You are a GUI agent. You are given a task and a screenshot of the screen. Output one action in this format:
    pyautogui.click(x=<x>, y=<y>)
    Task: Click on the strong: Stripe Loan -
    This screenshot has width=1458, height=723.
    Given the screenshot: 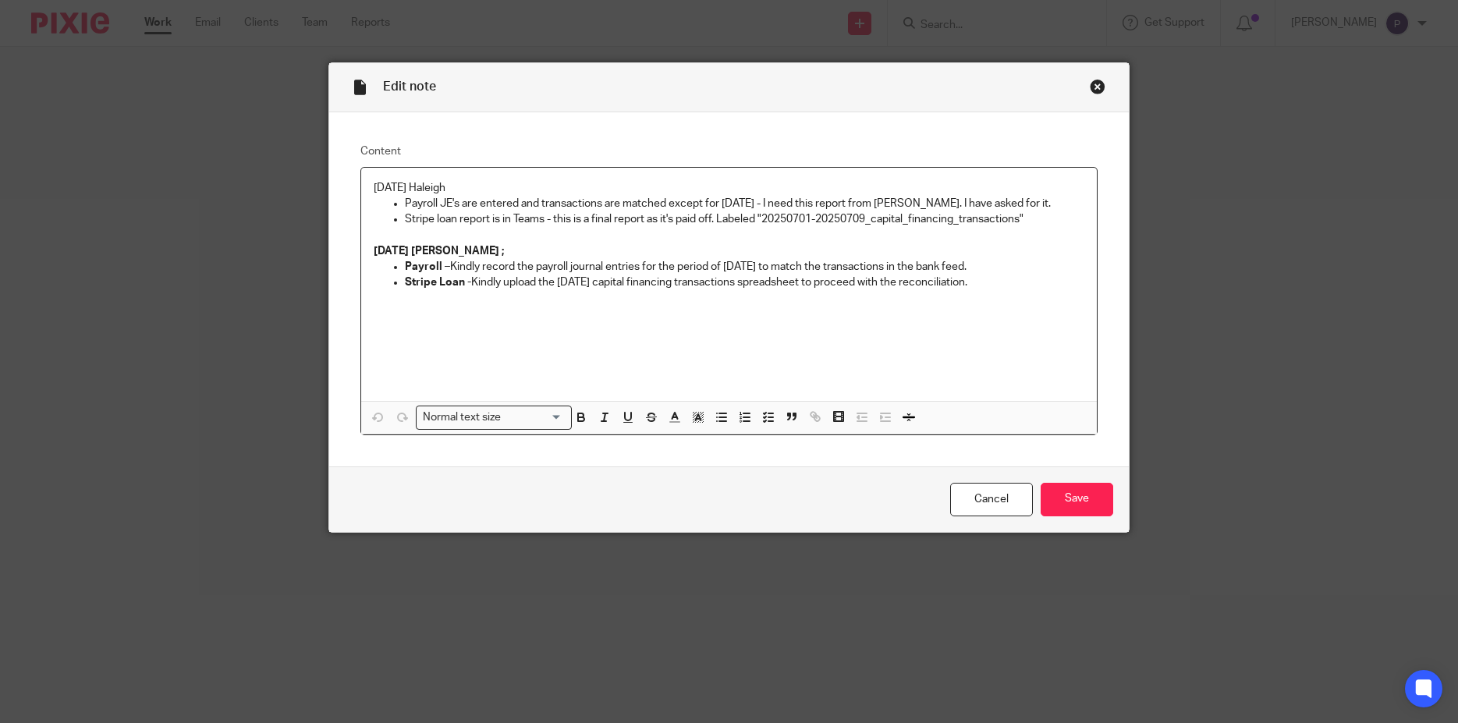 What is the action you would take?
    pyautogui.click(x=438, y=282)
    